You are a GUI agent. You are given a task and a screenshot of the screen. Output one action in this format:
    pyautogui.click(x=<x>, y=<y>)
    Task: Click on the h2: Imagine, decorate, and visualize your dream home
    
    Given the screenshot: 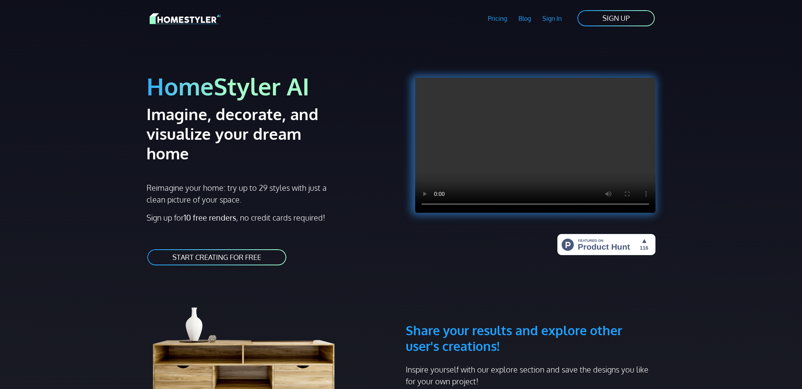 What is the action you would take?
    pyautogui.click(x=246, y=133)
    